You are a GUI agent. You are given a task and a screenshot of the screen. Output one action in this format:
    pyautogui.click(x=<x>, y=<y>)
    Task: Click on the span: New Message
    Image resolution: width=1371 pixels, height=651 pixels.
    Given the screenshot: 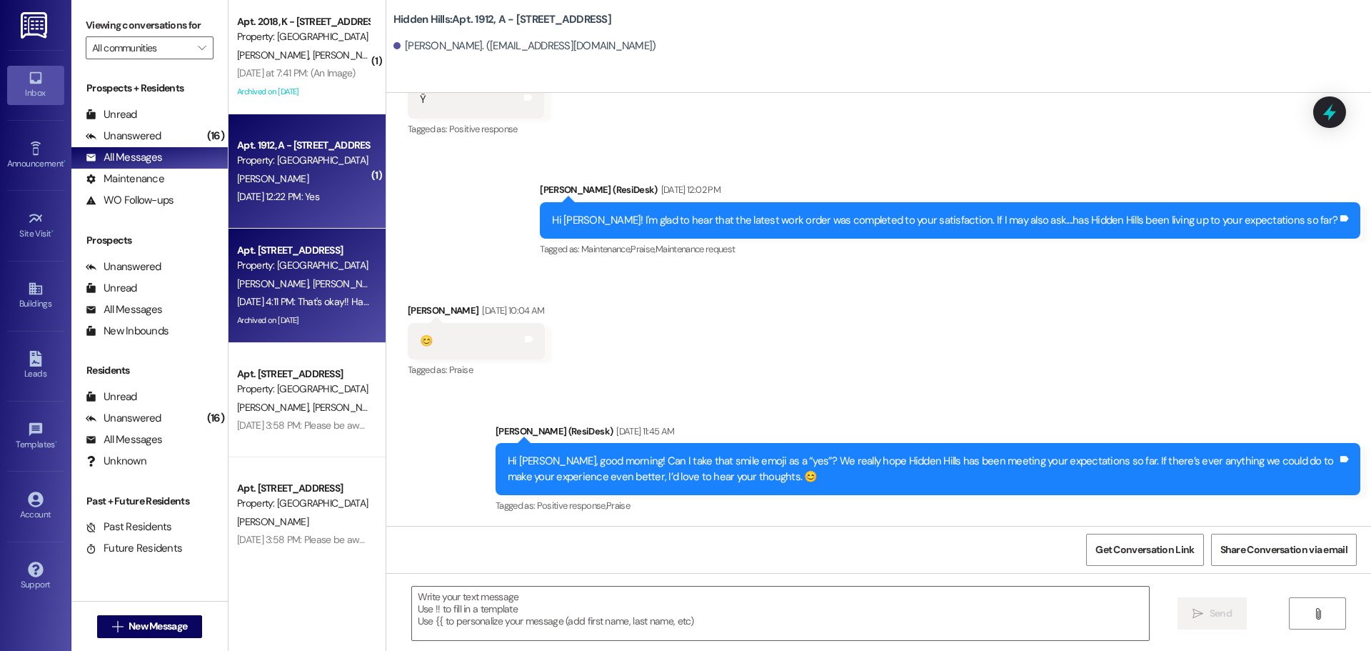 What is the action you would take?
    pyautogui.click(x=158, y=626)
    